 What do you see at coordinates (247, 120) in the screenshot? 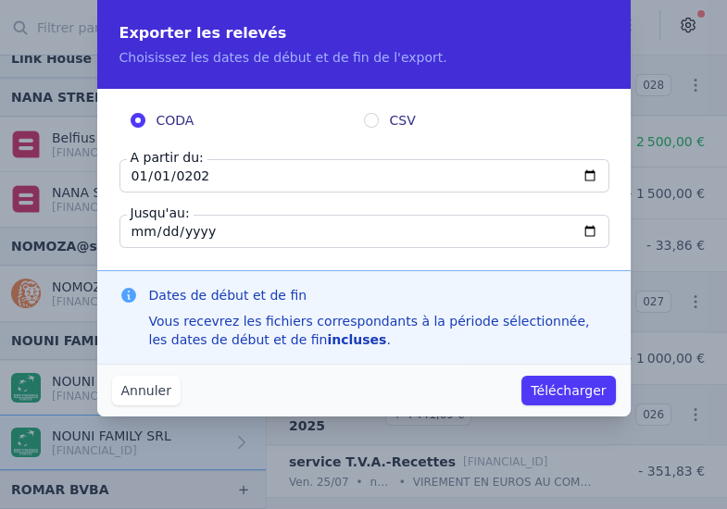
I see `label: CODA` at bounding box center [247, 120].